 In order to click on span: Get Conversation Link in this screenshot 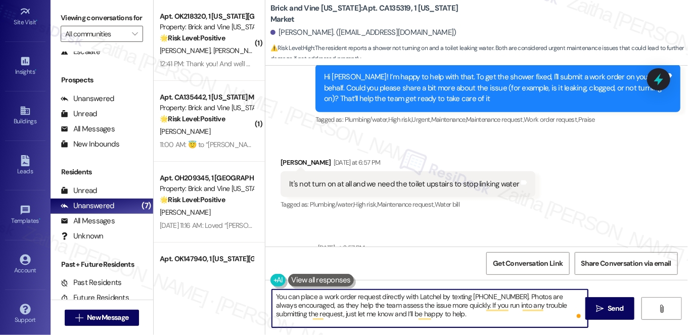, I will do `click(528, 263)`.